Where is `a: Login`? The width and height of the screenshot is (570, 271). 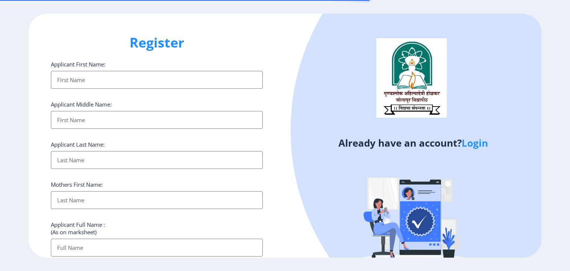
a: Login is located at coordinates (475, 143).